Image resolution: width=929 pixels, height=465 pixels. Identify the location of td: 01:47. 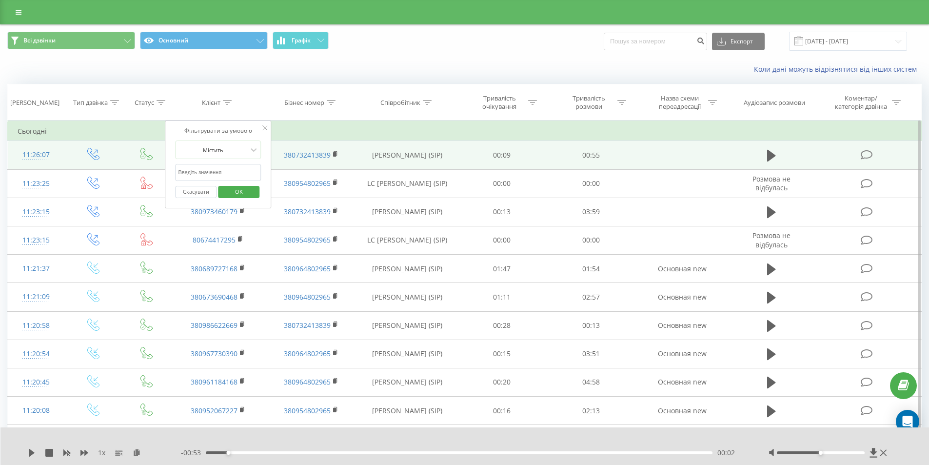
(502, 269).